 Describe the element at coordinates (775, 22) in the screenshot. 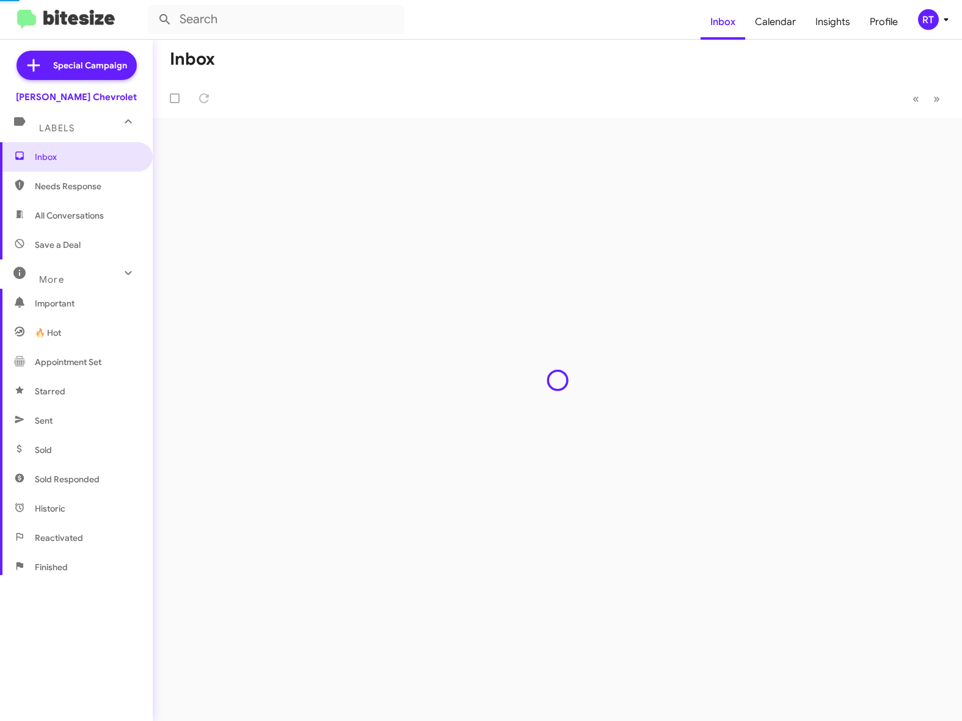

I see `a: Calendar` at that location.